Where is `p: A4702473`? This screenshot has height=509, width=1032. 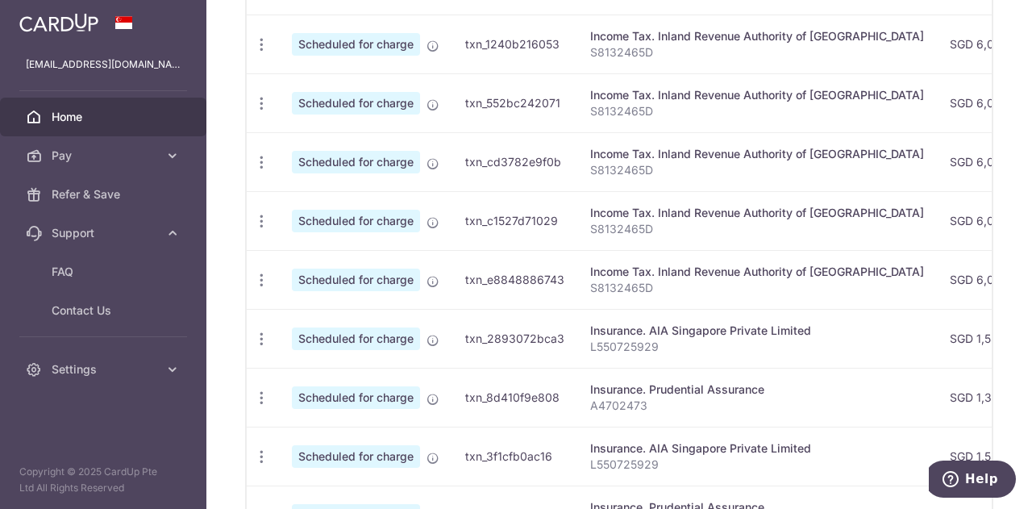 p: A4702473 is located at coordinates (757, 406).